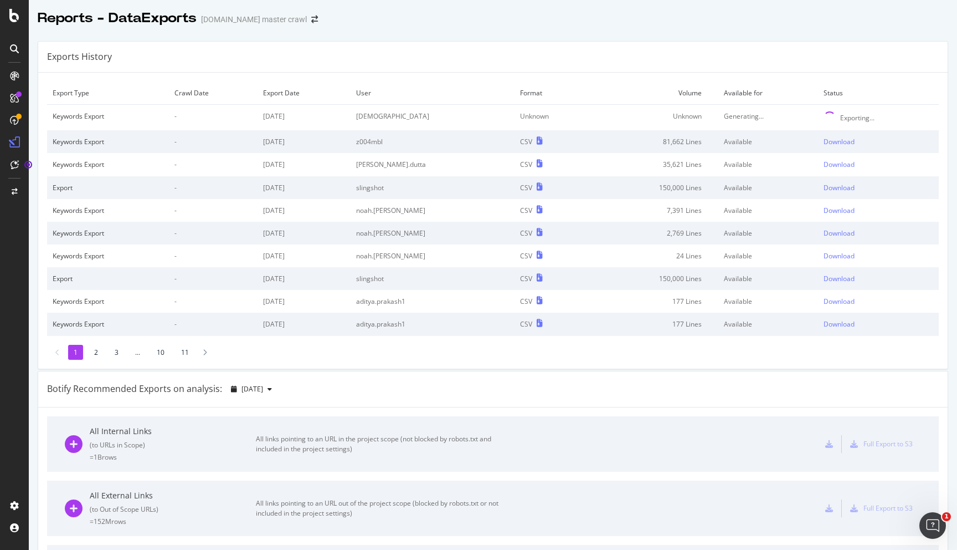  What do you see at coordinates (96, 352) in the screenshot?
I see `li: 2` at bounding box center [96, 352].